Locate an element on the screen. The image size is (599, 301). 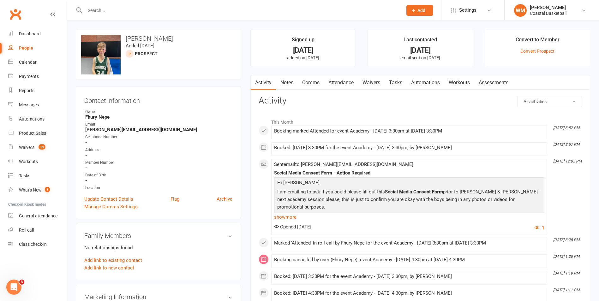
a: Attendance is located at coordinates (341, 83).